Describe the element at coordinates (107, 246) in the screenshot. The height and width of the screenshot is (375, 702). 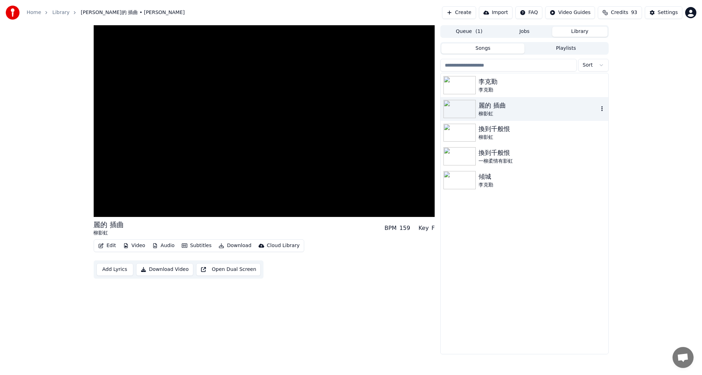
I see `button: Edit` at that location.